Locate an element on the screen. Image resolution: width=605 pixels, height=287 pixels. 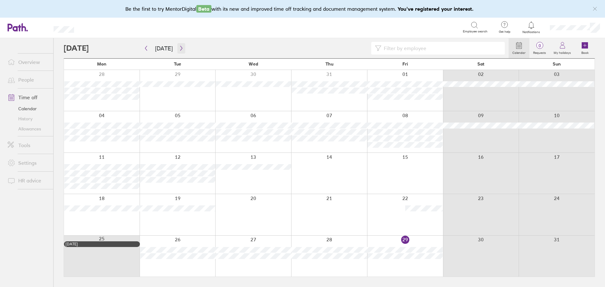
span: Tue is located at coordinates (177, 64).